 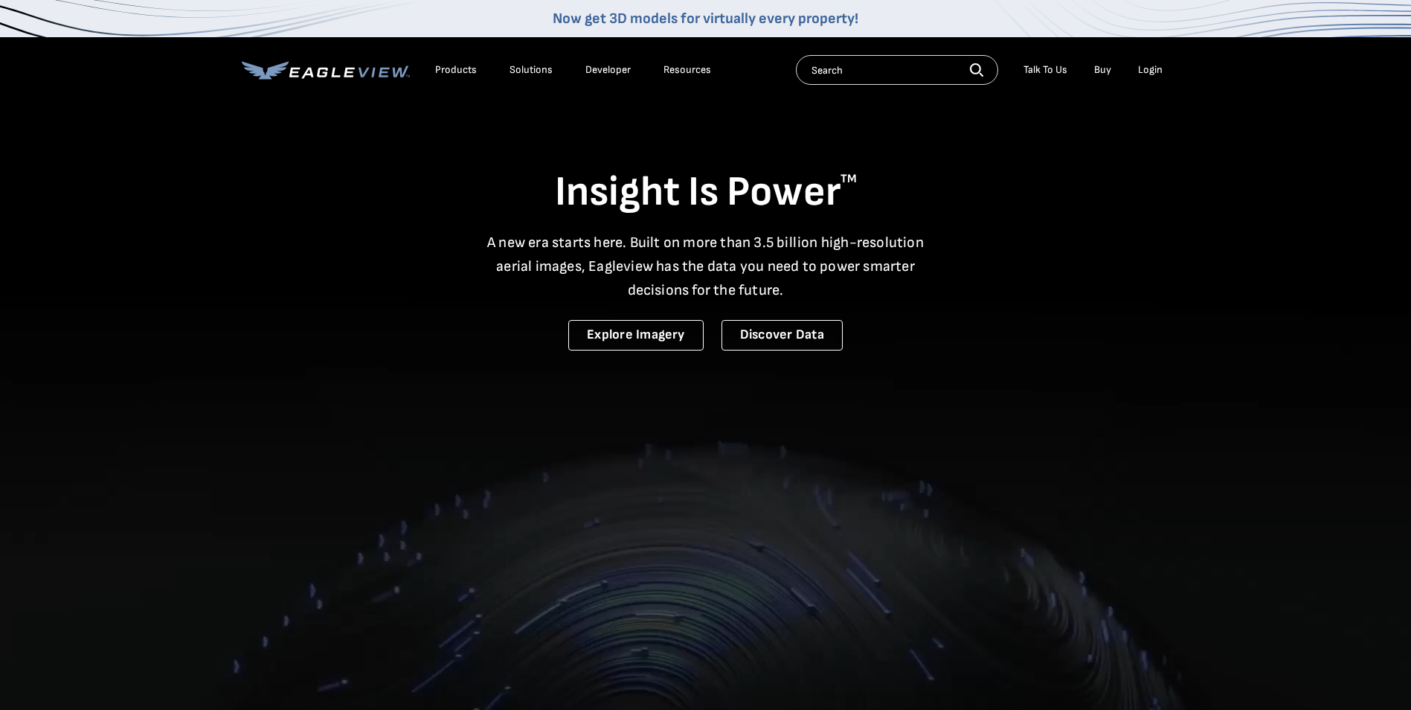 What do you see at coordinates (456, 70) in the screenshot?
I see `div: Products` at bounding box center [456, 70].